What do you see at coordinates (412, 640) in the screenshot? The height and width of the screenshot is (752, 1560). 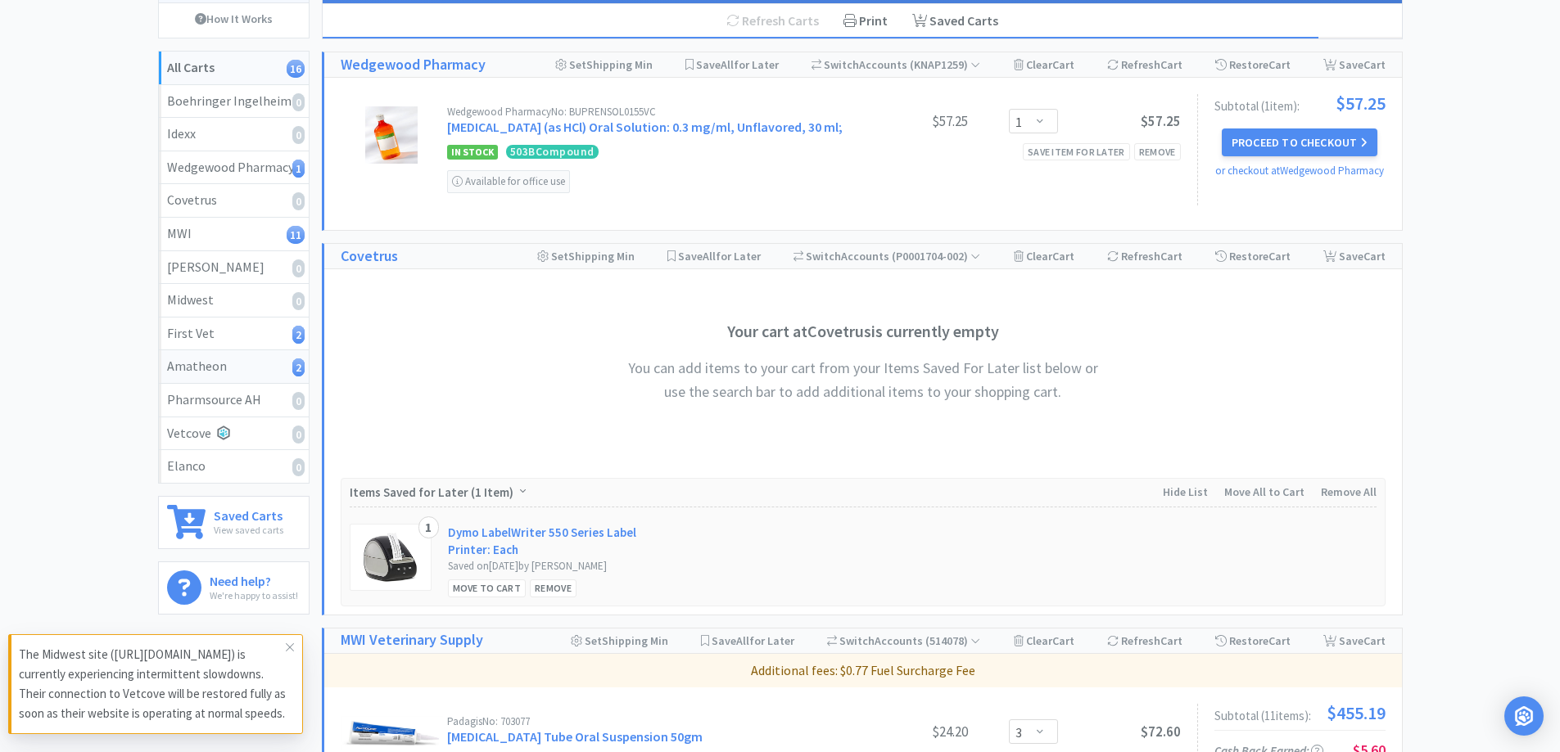 I see `h1: MWI Veterinary Supply` at bounding box center [412, 640].